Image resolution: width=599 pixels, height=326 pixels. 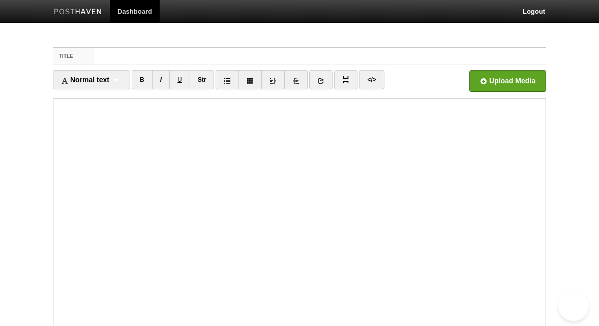 What do you see at coordinates (73, 56) in the screenshot?
I see `label: Title` at bounding box center [73, 56].